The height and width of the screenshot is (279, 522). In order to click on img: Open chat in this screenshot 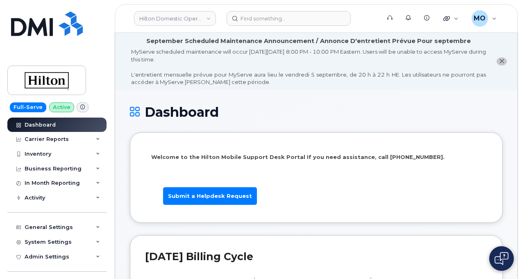, I will do `click(501, 258)`.